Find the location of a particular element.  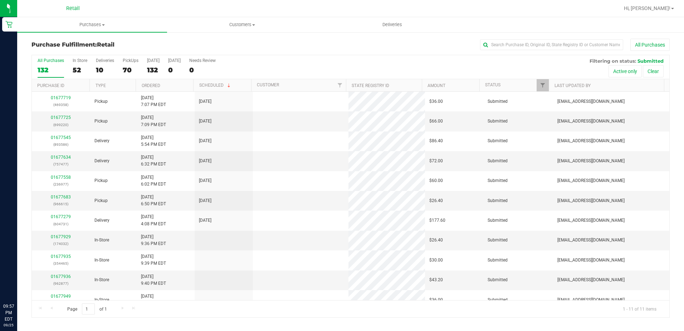

a: 01677936 is located at coordinates (61, 276).